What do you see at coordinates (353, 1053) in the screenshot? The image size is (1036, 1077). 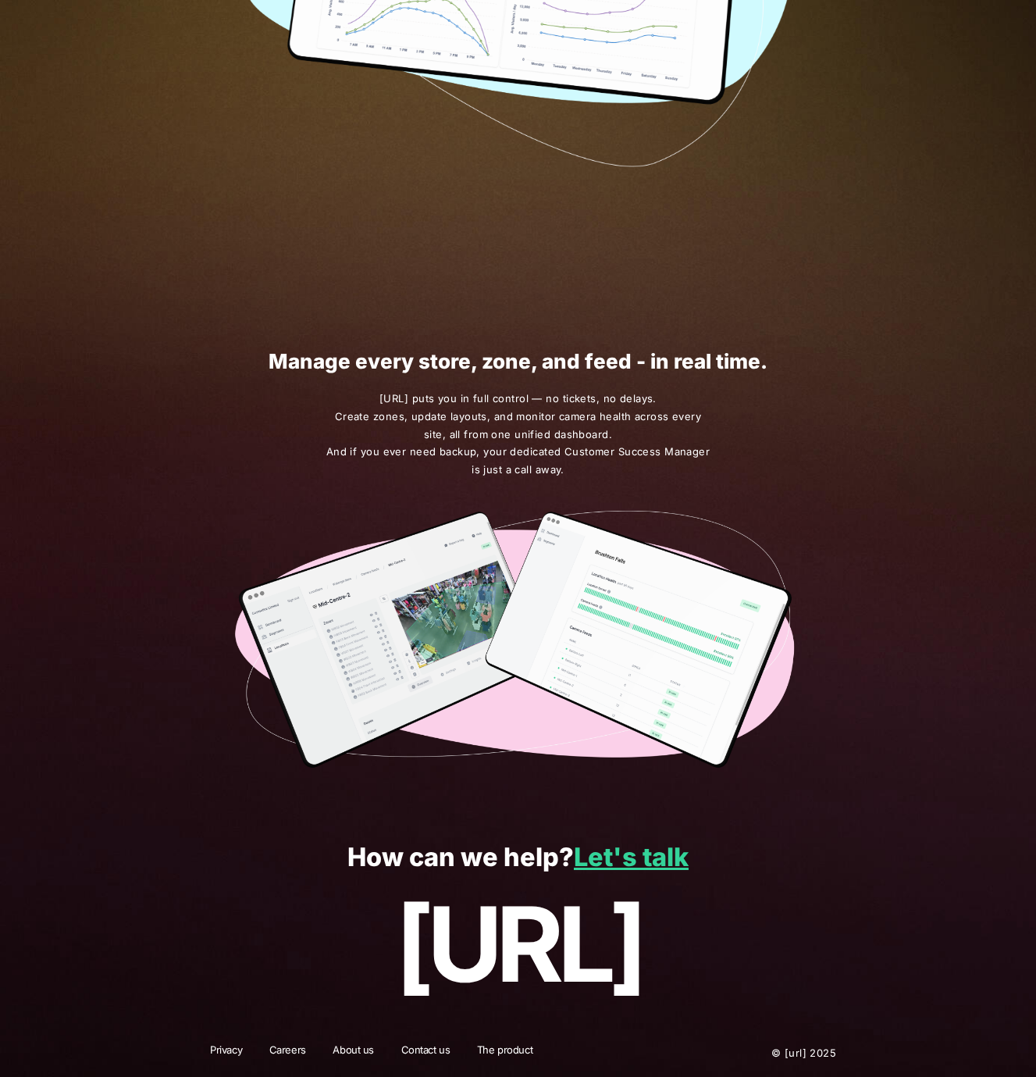 I see `a: About us` at bounding box center [353, 1053].